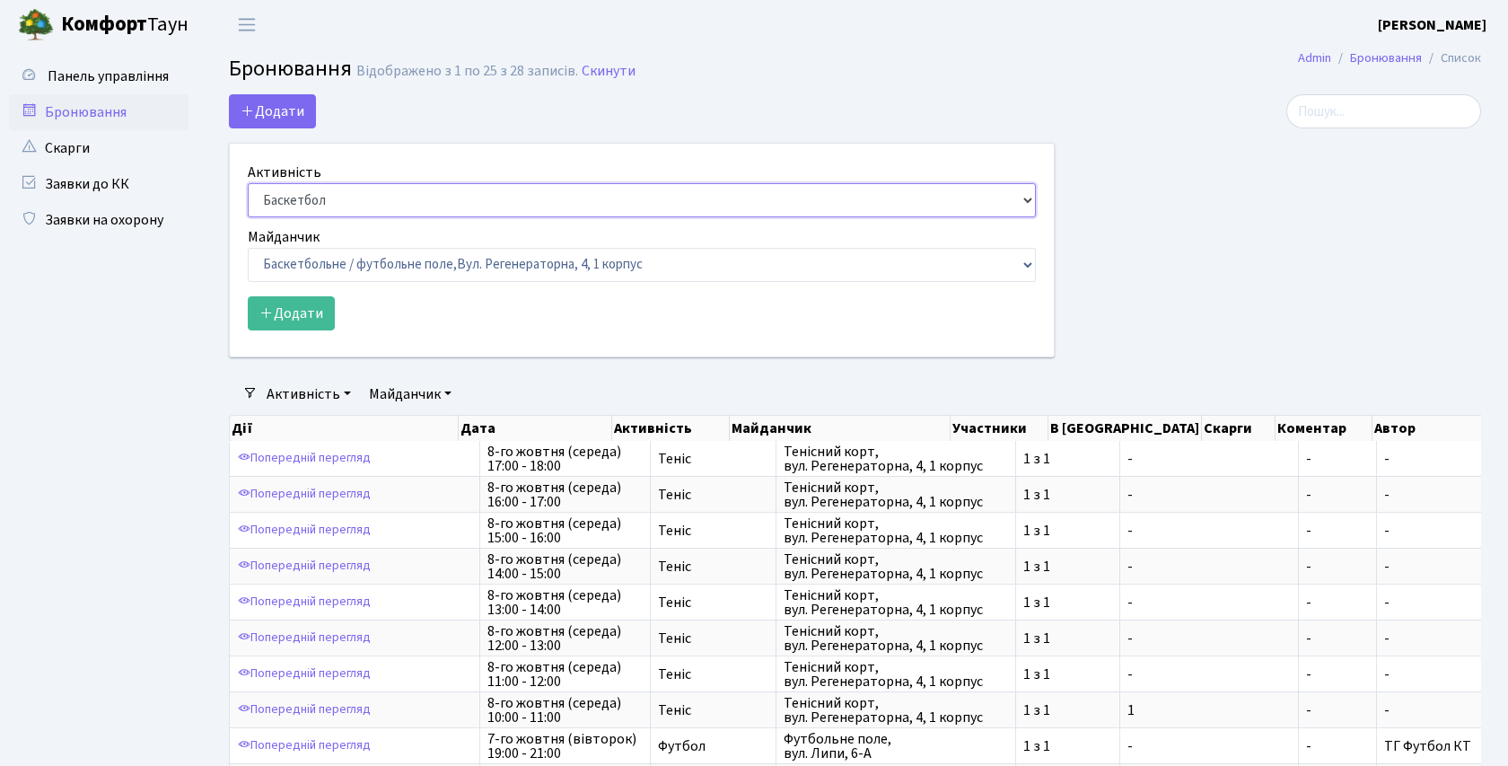 The width and height of the screenshot is (1508, 766). Describe the element at coordinates (247, 24) in the screenshot. I see `button: Переключити навігацію` at that location.